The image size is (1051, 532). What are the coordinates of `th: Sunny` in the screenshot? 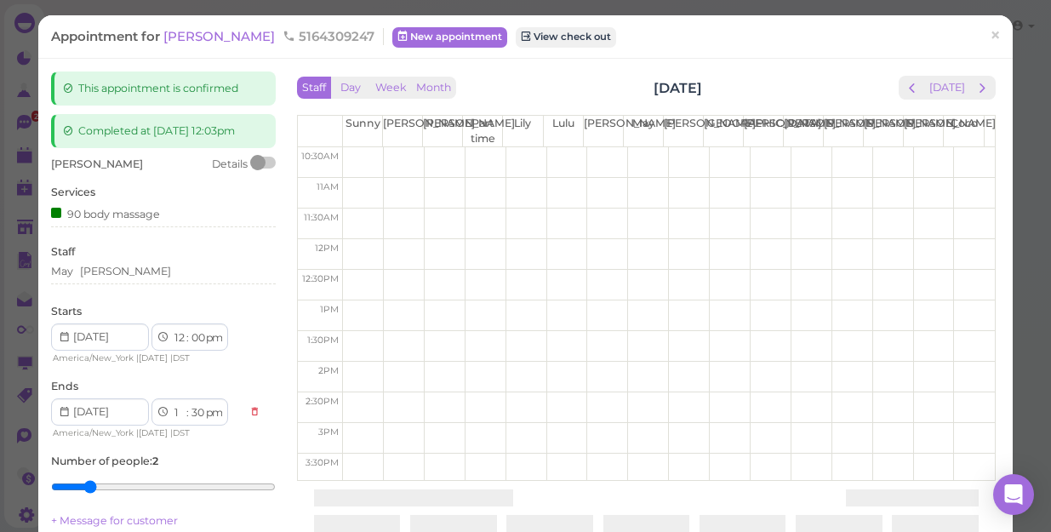 It's located at (363, 131).